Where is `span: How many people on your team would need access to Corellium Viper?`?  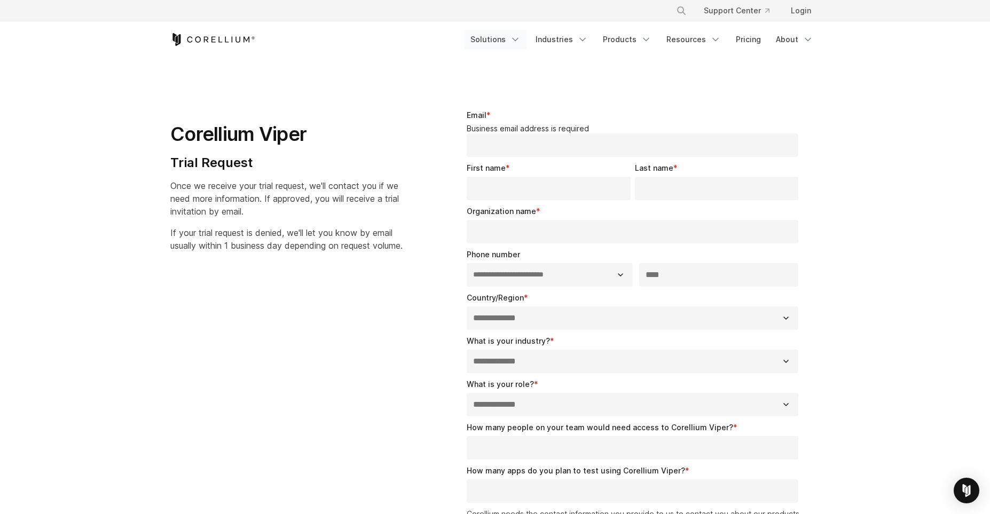 span: How many people on your team would need access to Corellium Viper? is located at coordinates (600, 427).